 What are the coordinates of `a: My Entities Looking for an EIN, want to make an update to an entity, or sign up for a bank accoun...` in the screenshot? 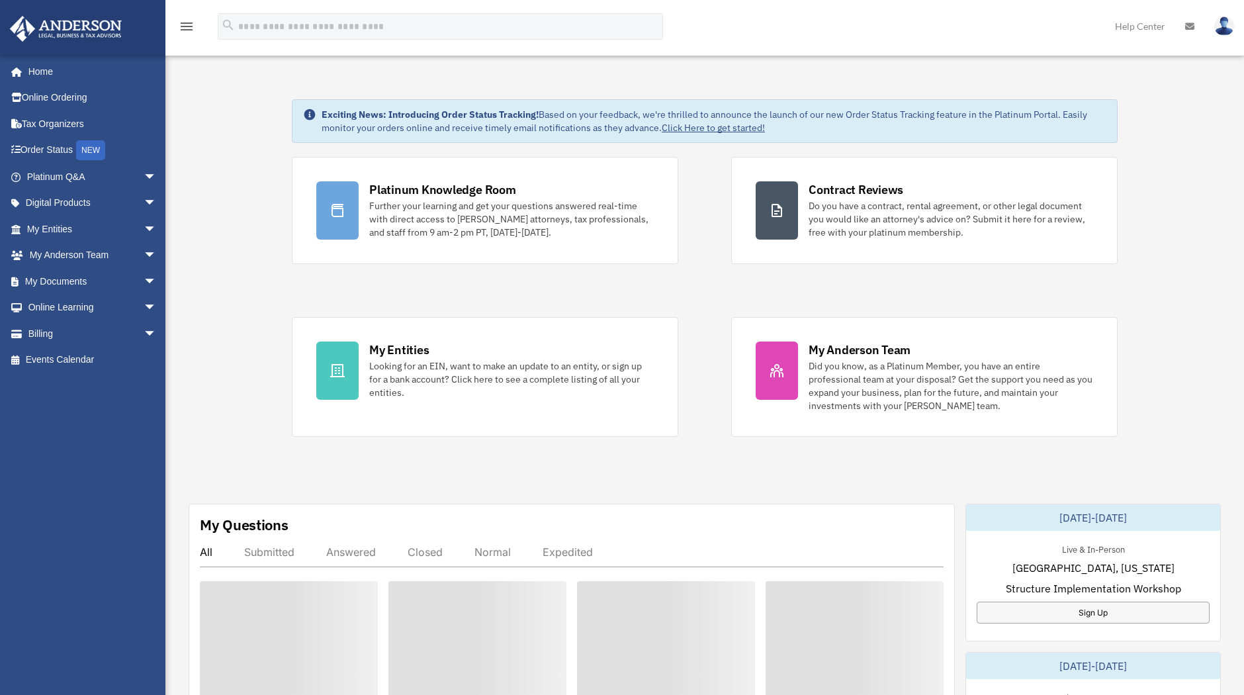 It's located at (485, 376).